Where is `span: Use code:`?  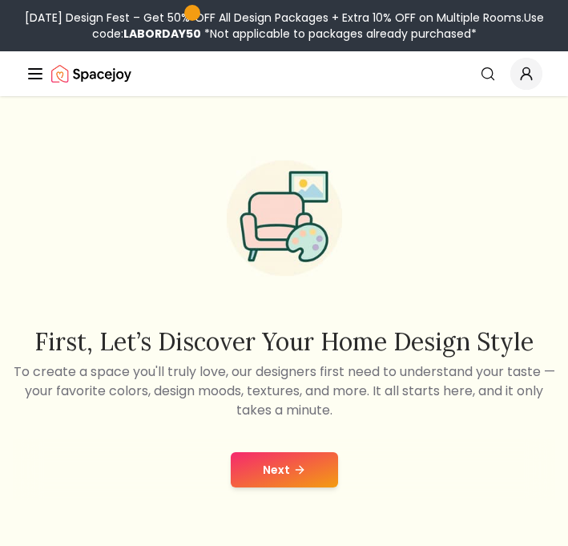
span: Use code: is located at coordinates (318, 26).